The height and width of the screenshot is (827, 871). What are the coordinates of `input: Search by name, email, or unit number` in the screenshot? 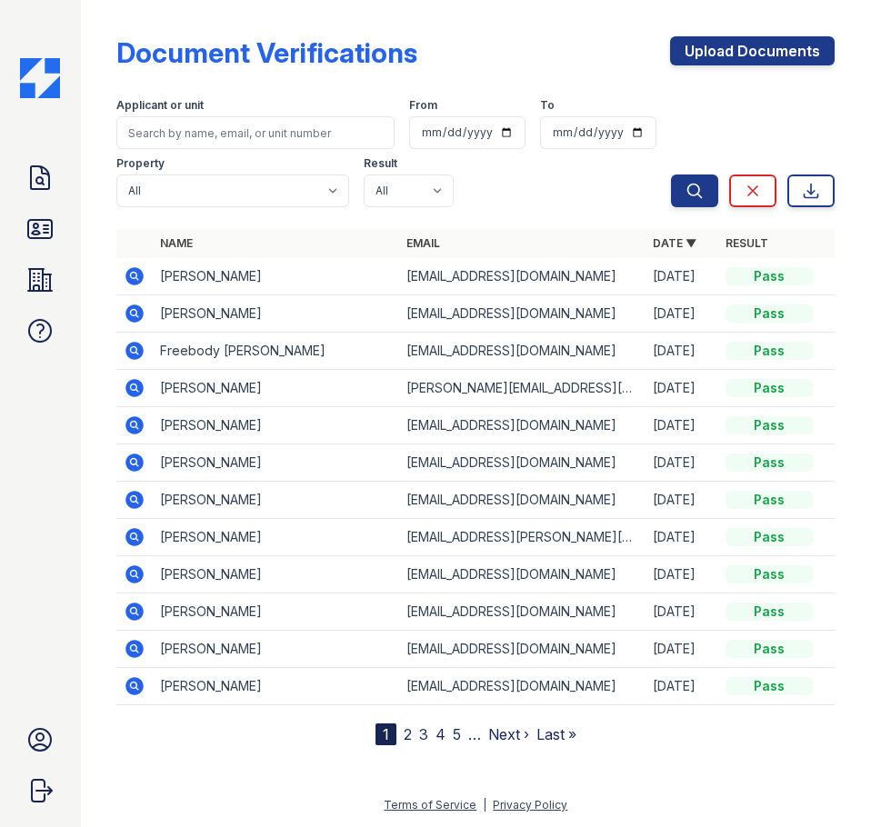 It's located at (255, 133).